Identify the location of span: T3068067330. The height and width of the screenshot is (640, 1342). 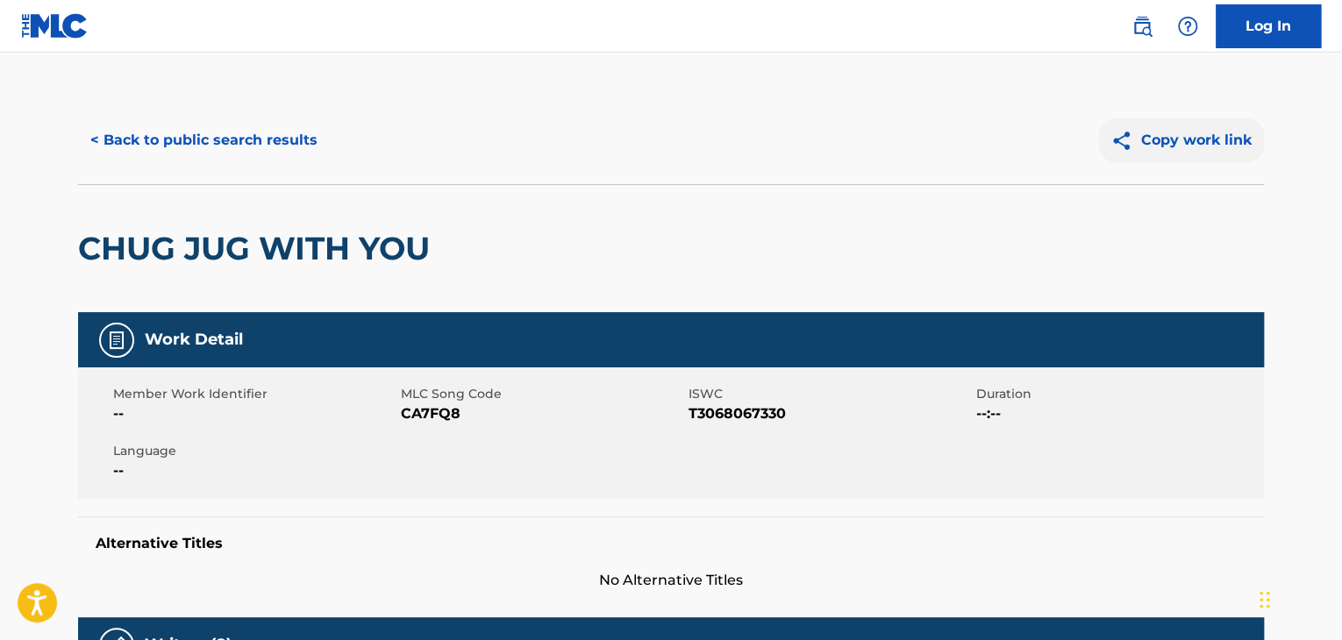
(830, 414).